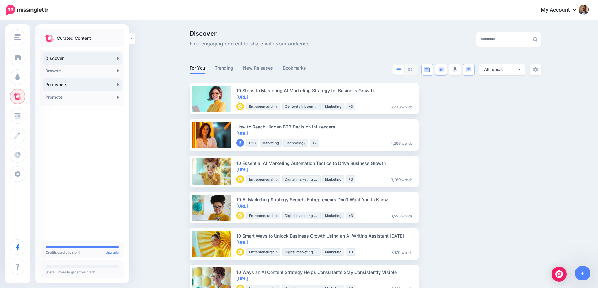 Image resolution: width=598 pixels, height=288 pixels. I want to click on div: 10 AI Marketing Strategy Secrets Entrepreneurs Don’t Want You to Know, so click(325, 200).